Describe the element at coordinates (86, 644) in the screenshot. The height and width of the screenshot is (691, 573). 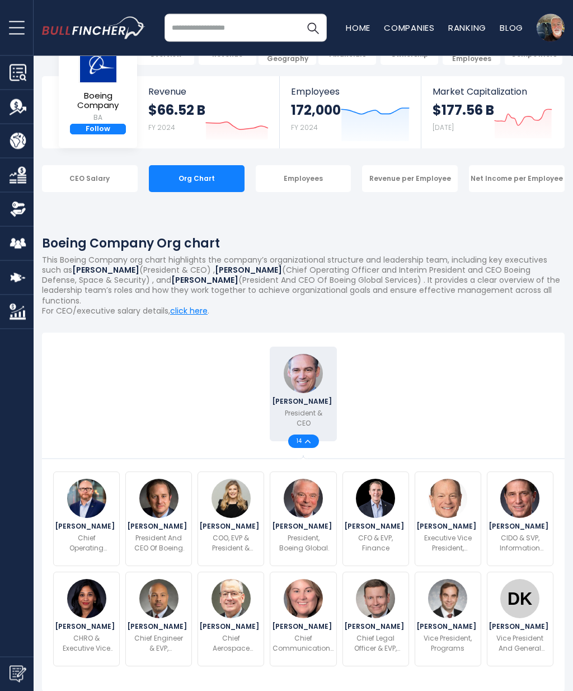
I see `p: CHRO & Executive Vice President, Human Resources` at that location.